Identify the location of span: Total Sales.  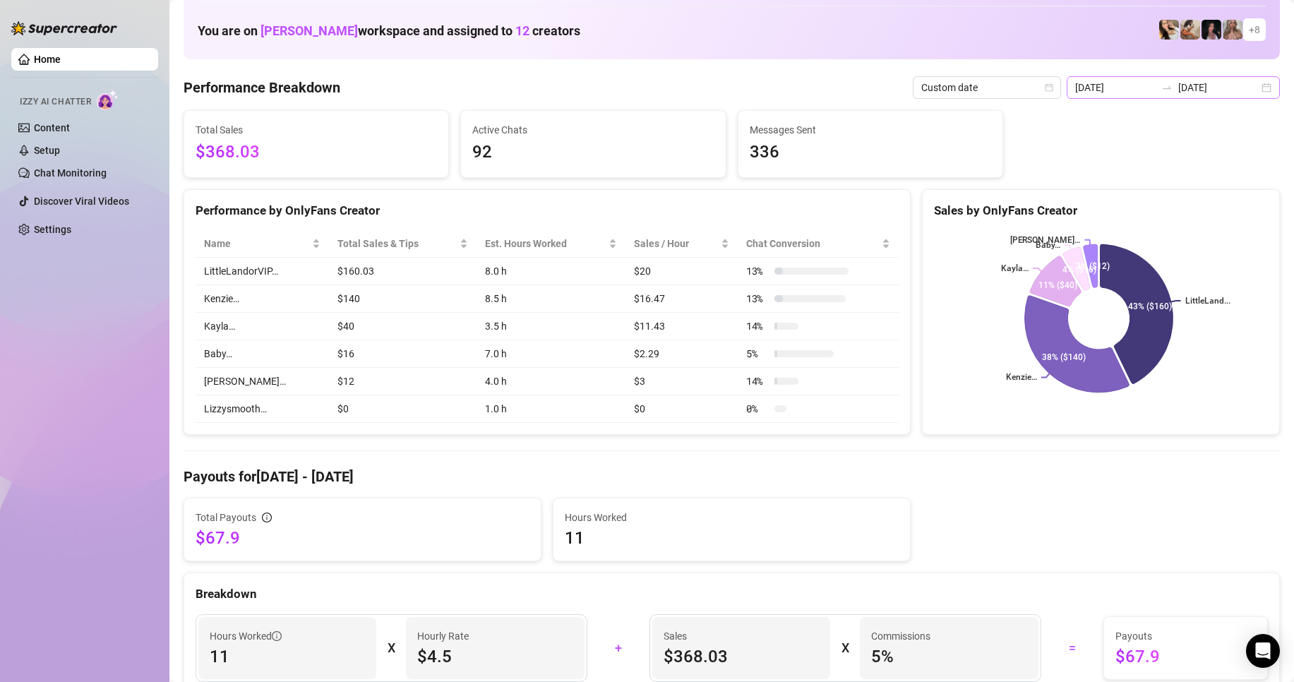
(316, 130).